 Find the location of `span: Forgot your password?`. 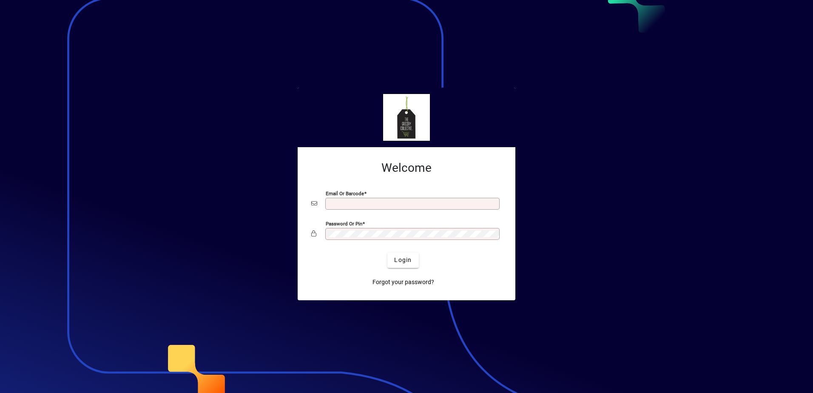

span: Forgot your password? is located at coordinates (403, 282).